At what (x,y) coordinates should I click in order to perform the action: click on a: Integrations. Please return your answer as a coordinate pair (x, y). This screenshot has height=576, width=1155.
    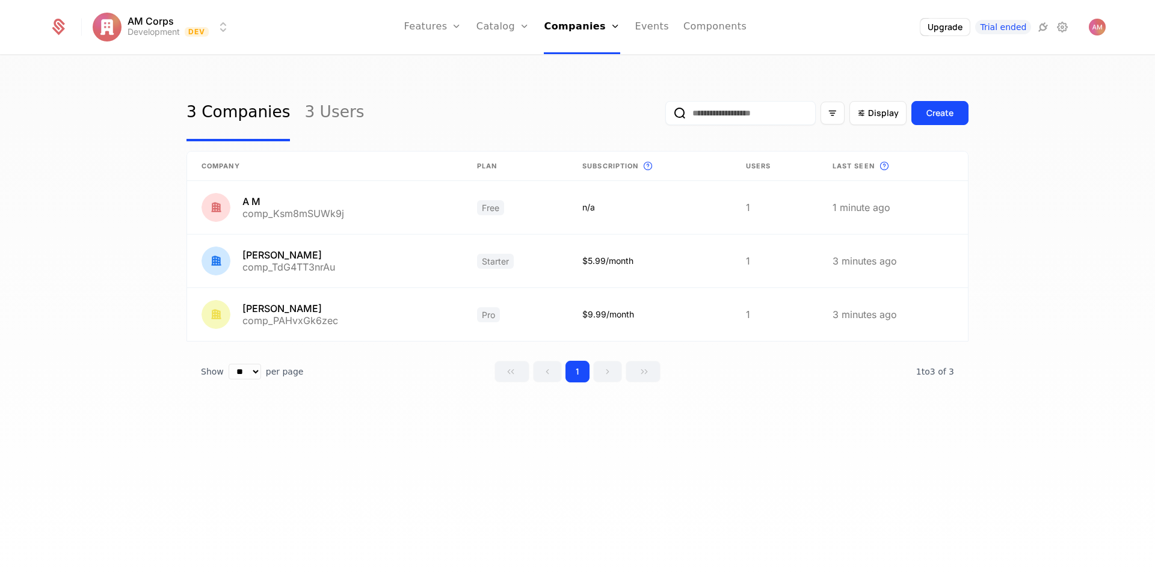
    Looking at the image, I should click on (1043, 27).